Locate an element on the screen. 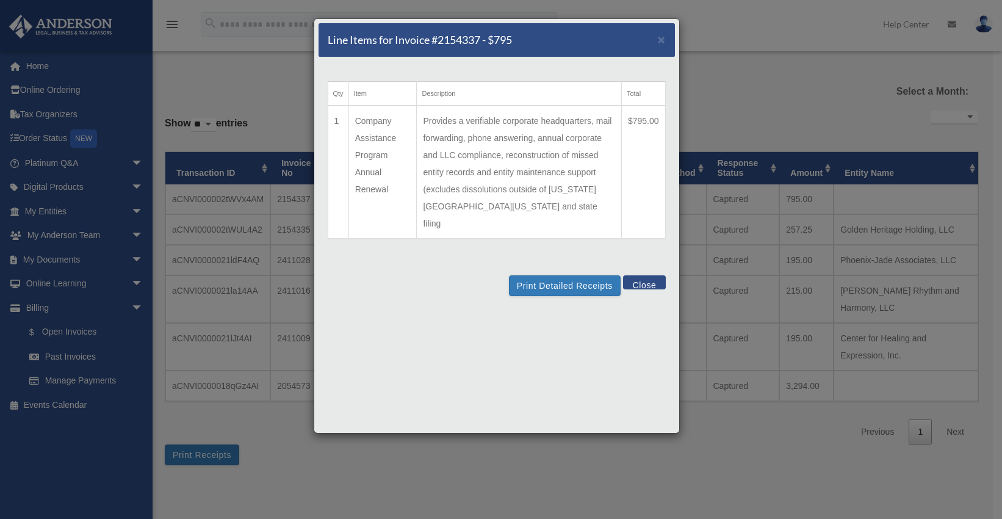 The height and width of the screenshot is (519, 1002). td: $795.00 is located at coordinates (643, 172).